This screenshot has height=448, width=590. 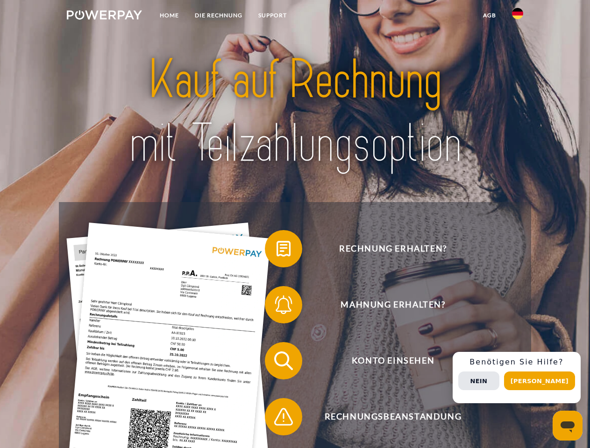 What do you see at coordinates (393, 361) in the screenshot?
I see `span: Konto einsehen` at bounding box center [393, 361].